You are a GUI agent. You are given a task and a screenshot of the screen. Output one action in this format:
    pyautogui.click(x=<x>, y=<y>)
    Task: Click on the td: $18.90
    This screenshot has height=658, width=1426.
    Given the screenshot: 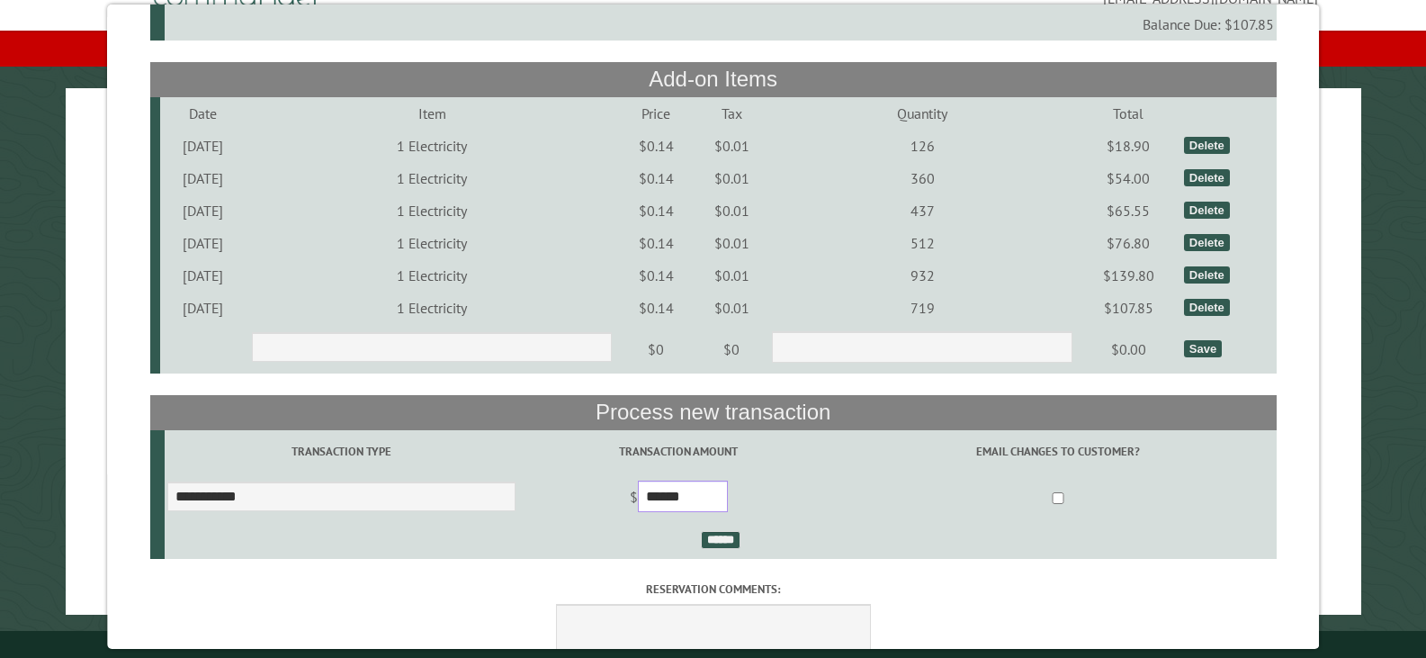 What is the action you would take?
    pyautogui.click(x=1127, y=146)
    